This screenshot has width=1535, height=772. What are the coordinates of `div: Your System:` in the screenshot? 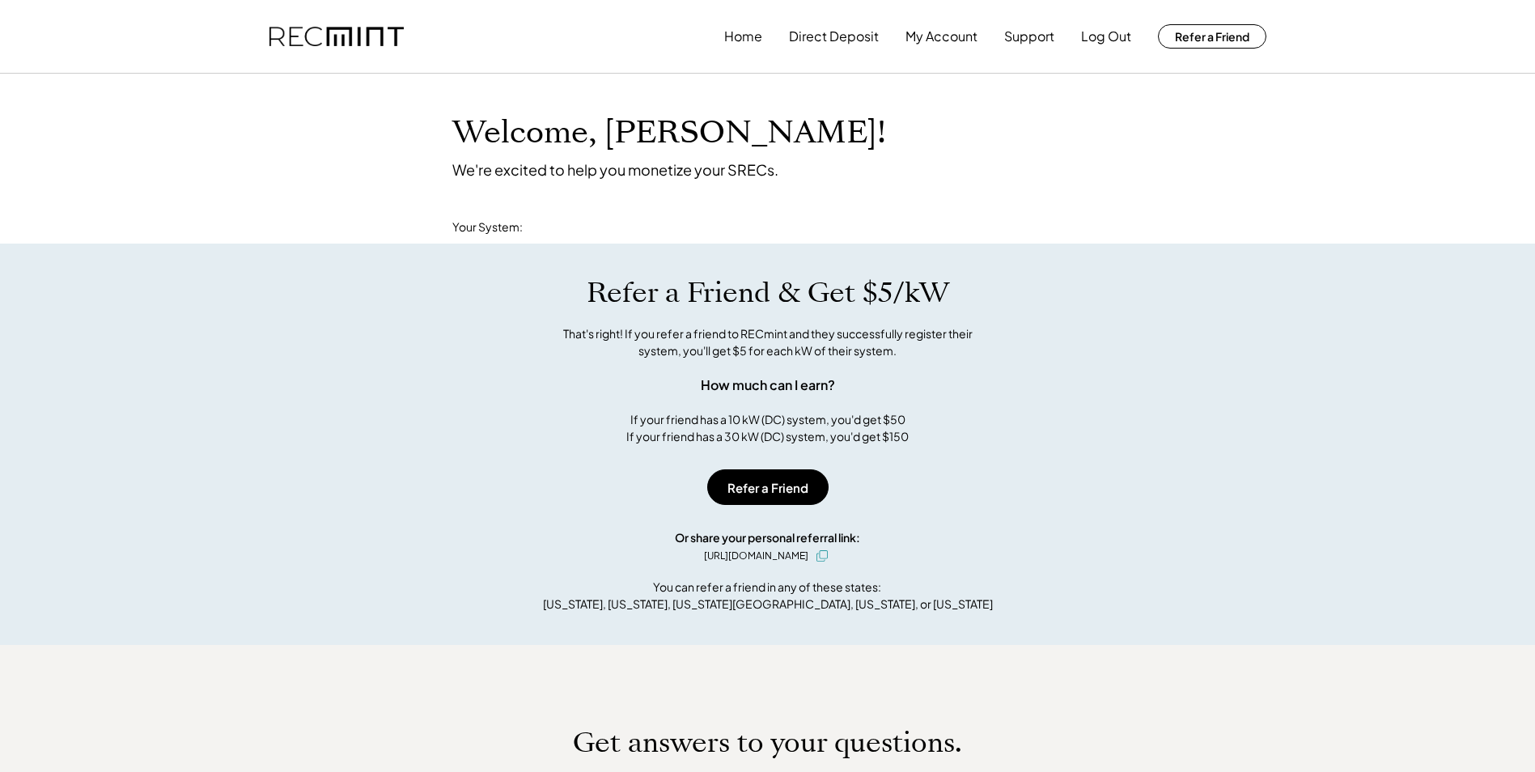 It's located at (487, 227).